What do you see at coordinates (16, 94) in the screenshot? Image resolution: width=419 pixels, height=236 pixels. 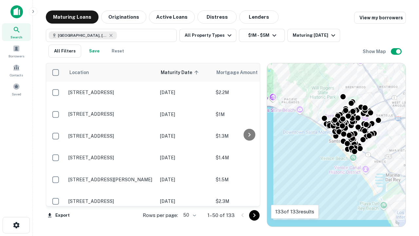 I see `span: Saved` at bounding box center [16, 94].